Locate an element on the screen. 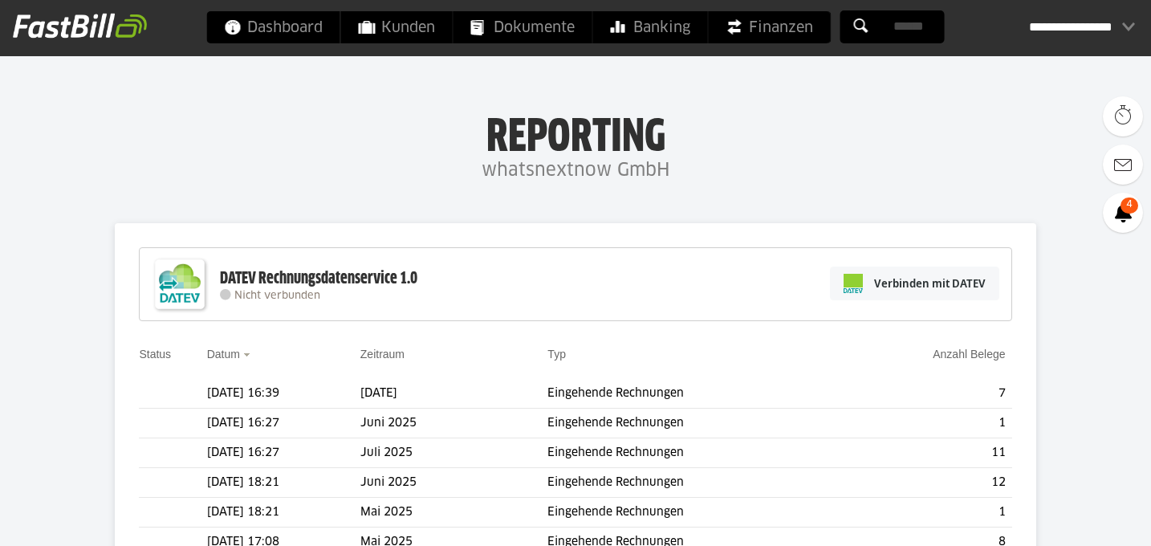 The image size is (1151, 546). a: Datum is located at coordinates (223, 354).